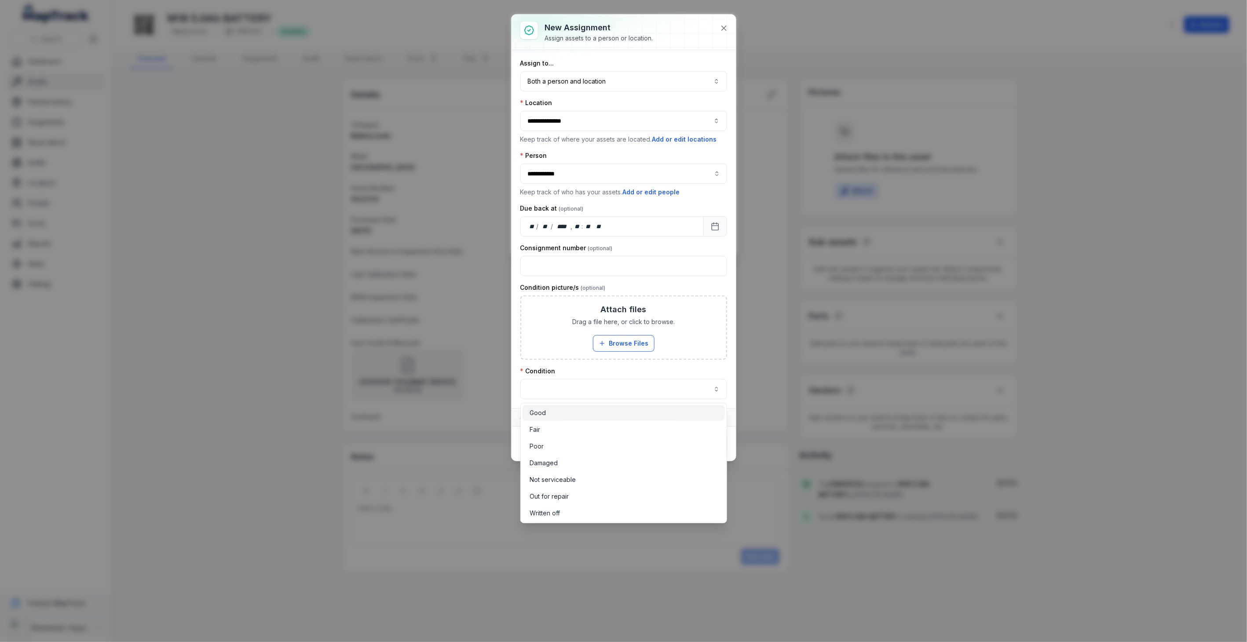 This screenshot has height=642, width=1247. I want to click on span: Not serviceable, so click(553, 480).